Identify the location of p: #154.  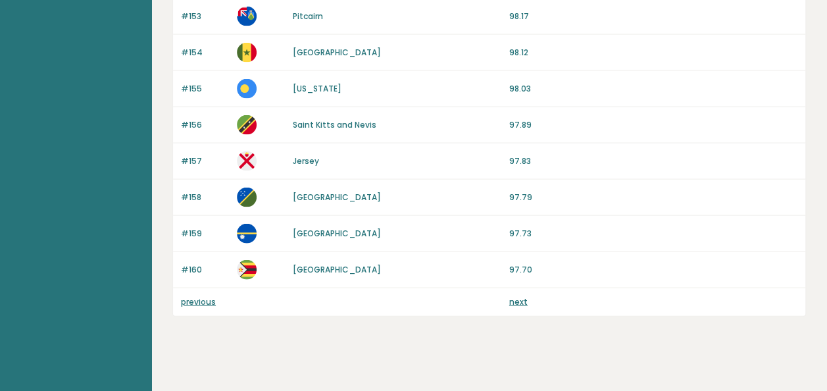
(204, 53).